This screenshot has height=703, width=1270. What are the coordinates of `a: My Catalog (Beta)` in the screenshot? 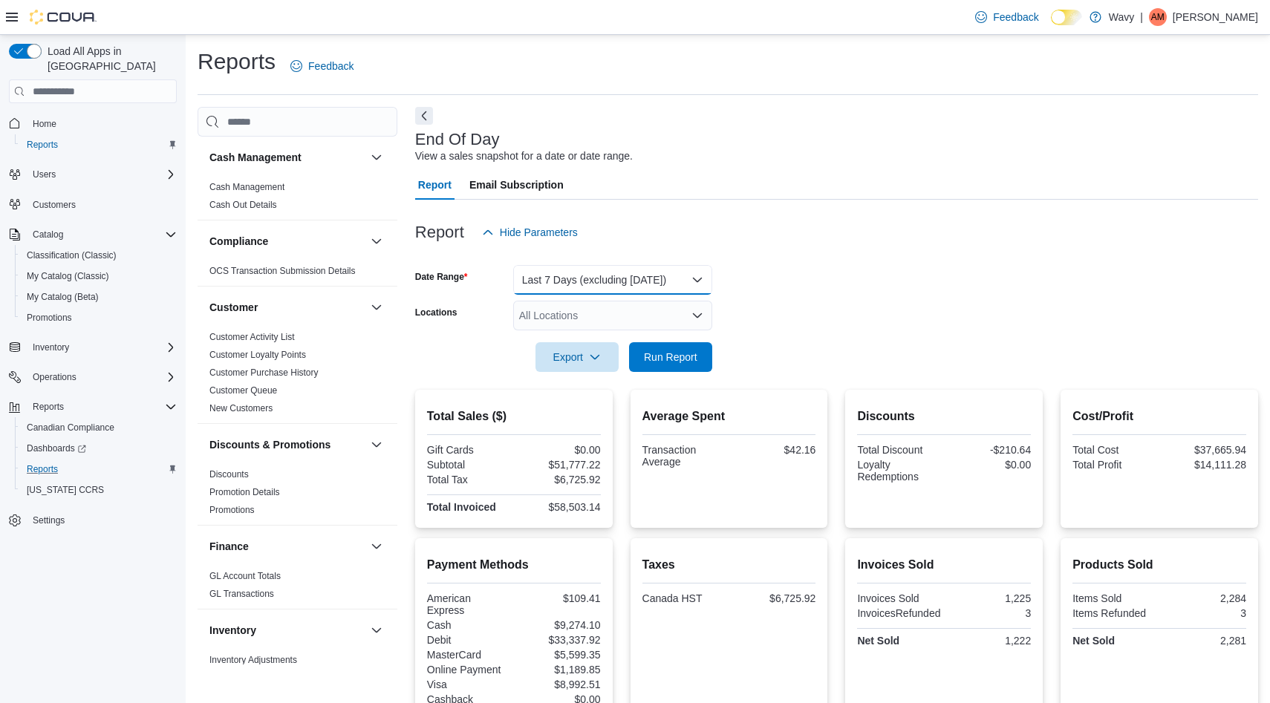 It's located at (62, 297).